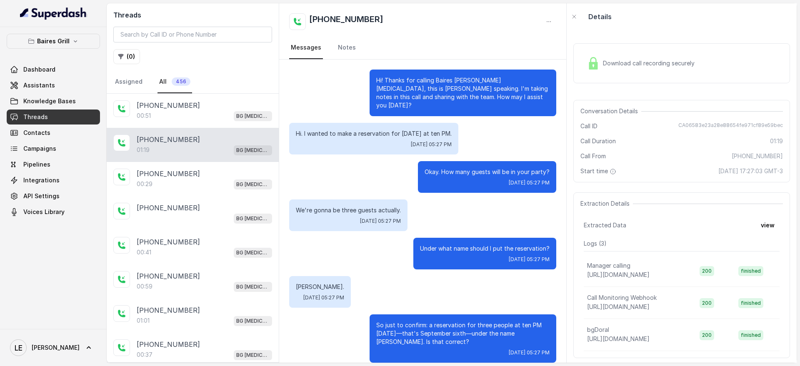 The height and width of the screenshot is (366, 800). I want to click on span: 01:19, so click(776, 141).